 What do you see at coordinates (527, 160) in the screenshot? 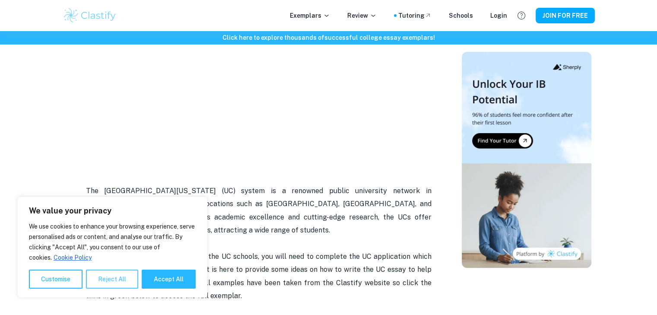
I see `a: Thumbnail` at bounding box center [527, 160].